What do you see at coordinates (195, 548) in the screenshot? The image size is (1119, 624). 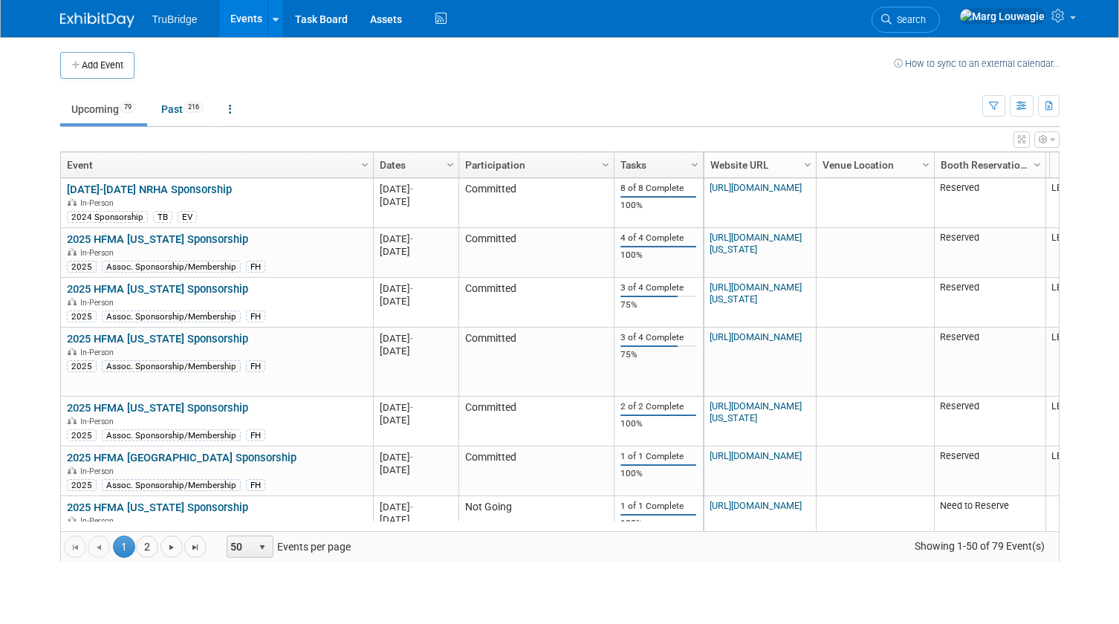 I see `span: Go to the last page` at bounding box center [195, 548].